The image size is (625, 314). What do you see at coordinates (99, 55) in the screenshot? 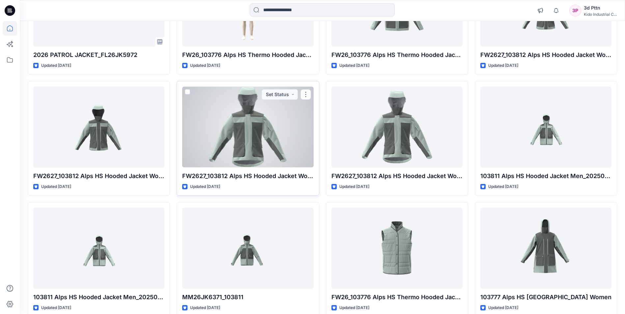
I see `p: 2026 PATROL JACKET_FL26JK5972` at bounding box center [99, 55].